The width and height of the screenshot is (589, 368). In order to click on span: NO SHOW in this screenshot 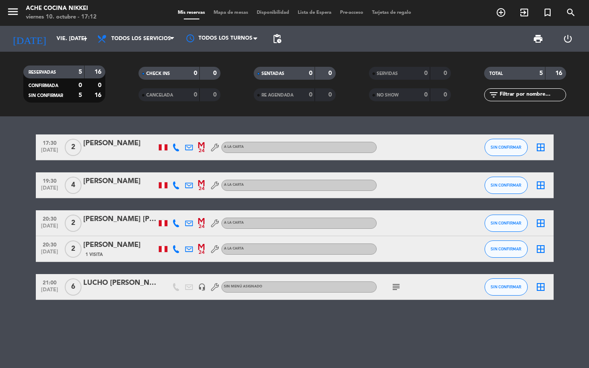, I will do `click(387, 95)`.